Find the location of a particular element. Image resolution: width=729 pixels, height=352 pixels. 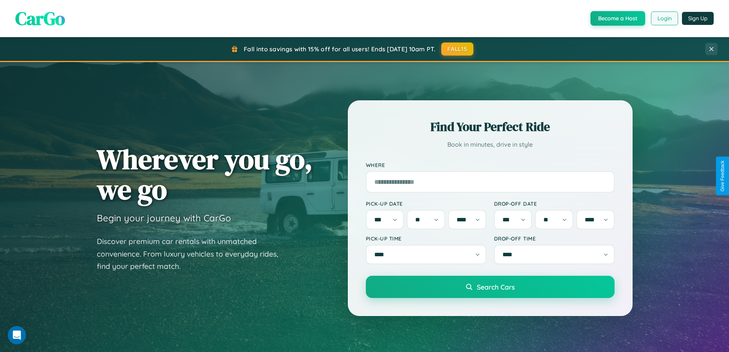

h2: Find Your Perfect Ride is located at coordinates (490, 127).